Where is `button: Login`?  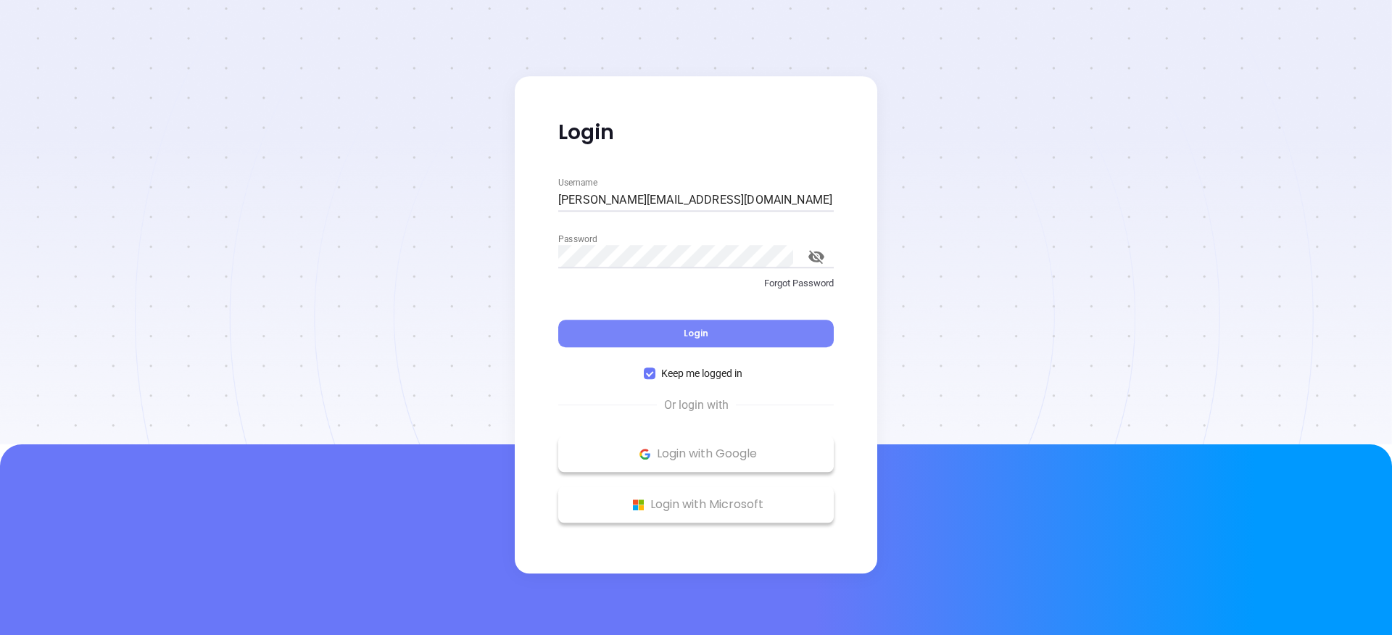 button: Login is located at coordinates (696, 334).